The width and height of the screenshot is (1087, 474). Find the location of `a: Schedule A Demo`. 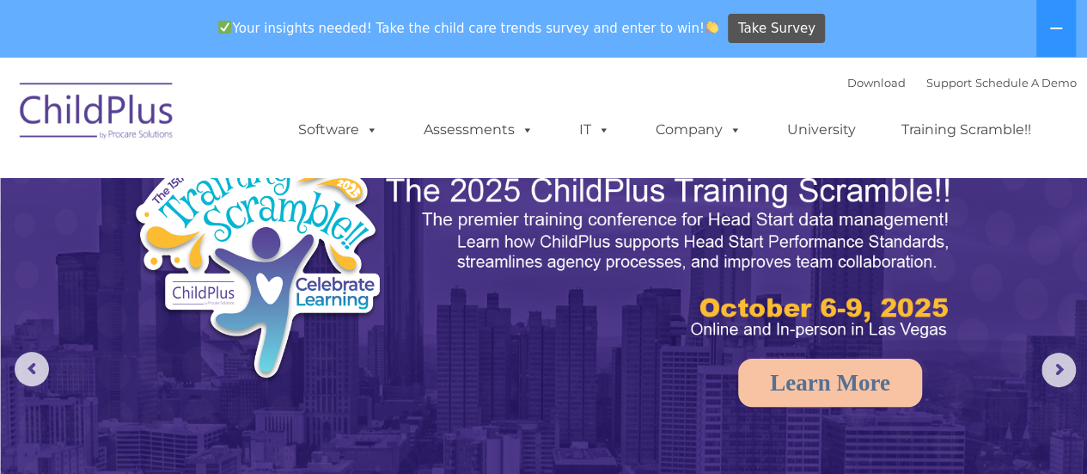

a: Schedule A Demo is located at coordinates (1026, 83).